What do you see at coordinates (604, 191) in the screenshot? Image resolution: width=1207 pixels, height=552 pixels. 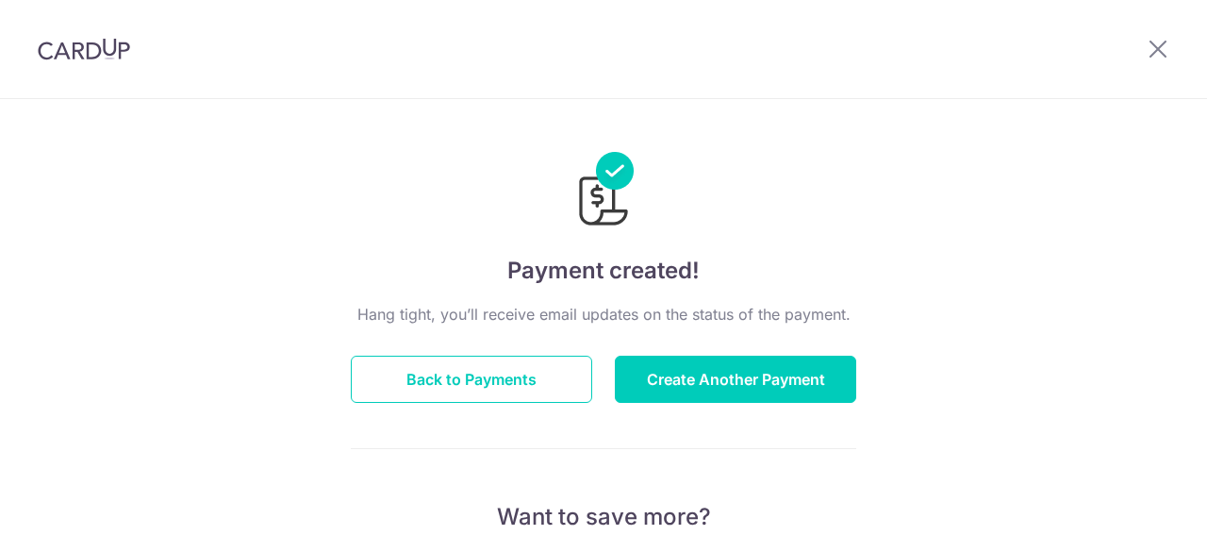 I see `img: Payments` at bounding box center [604, 191].